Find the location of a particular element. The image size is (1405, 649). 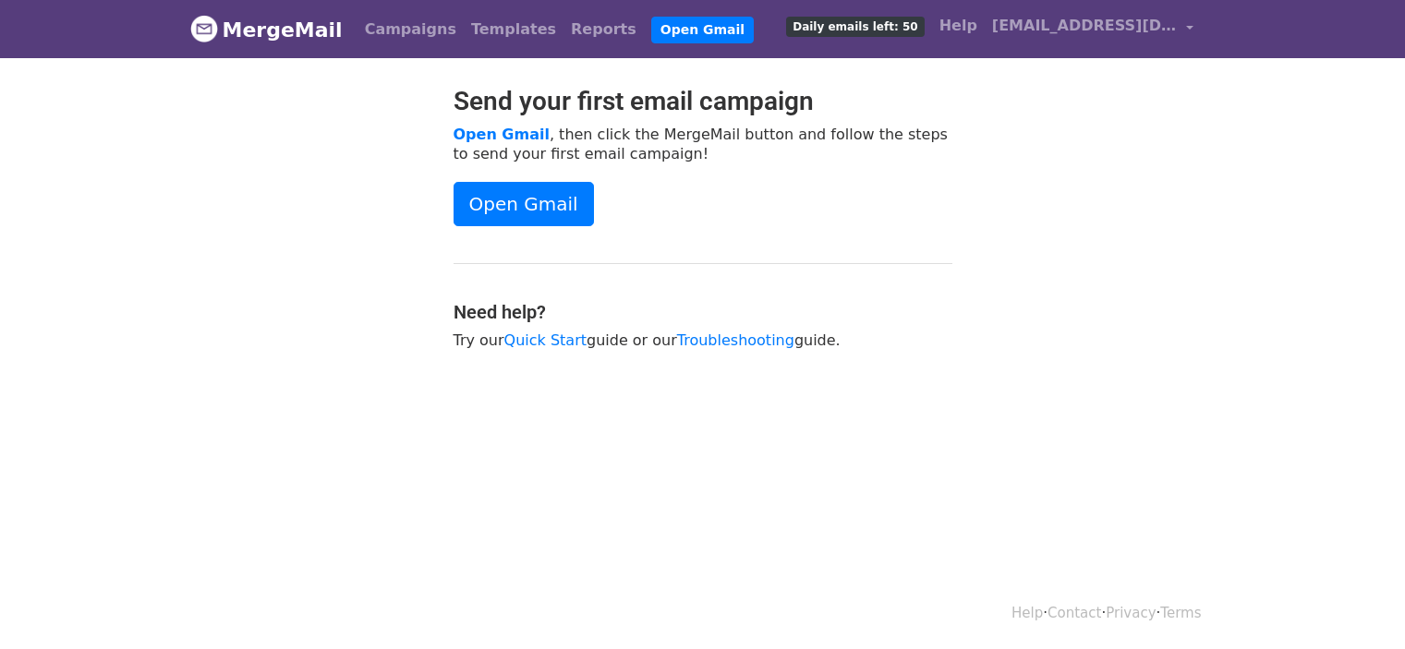

h4: Need help? is located at coordinates (703, 312).